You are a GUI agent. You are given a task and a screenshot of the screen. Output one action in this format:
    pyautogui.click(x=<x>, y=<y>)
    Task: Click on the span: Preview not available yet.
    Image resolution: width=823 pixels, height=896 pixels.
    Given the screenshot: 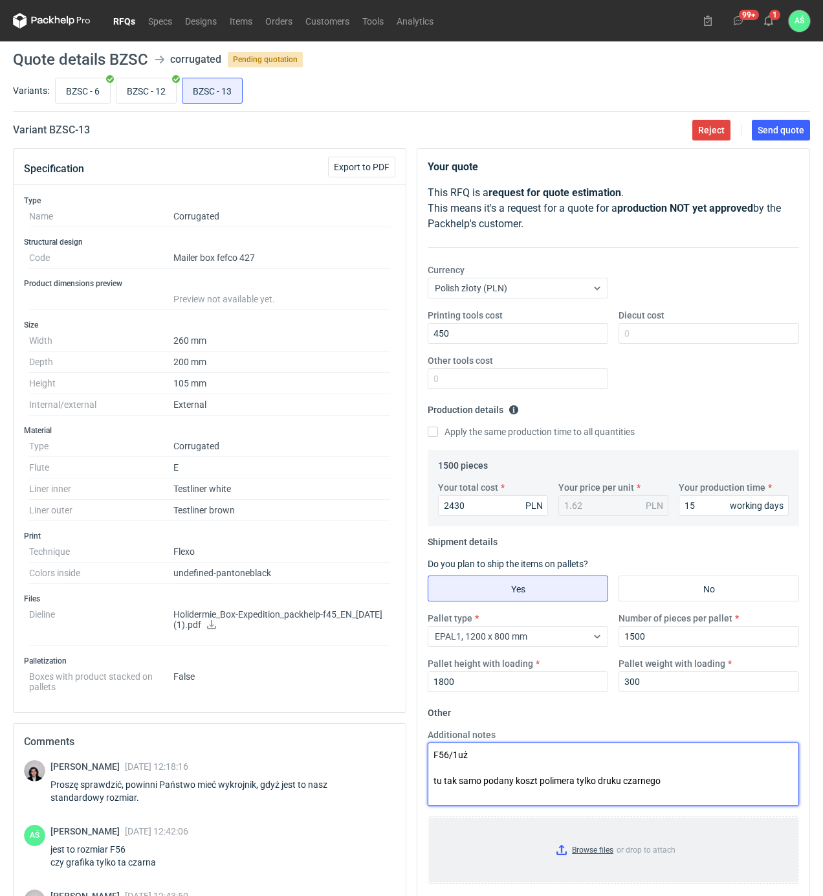 What is the action you would take?
    pyautogui.click(x=224, y=299)
    